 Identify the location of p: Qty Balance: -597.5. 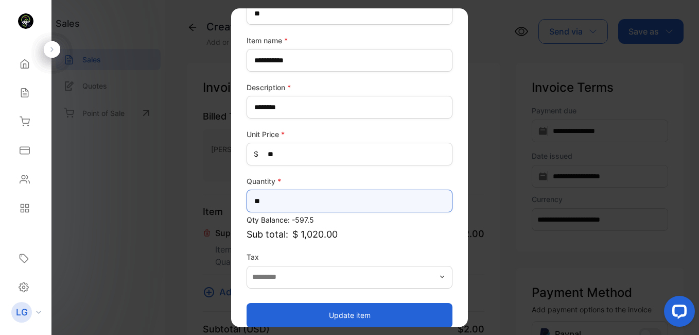
(350, 219).